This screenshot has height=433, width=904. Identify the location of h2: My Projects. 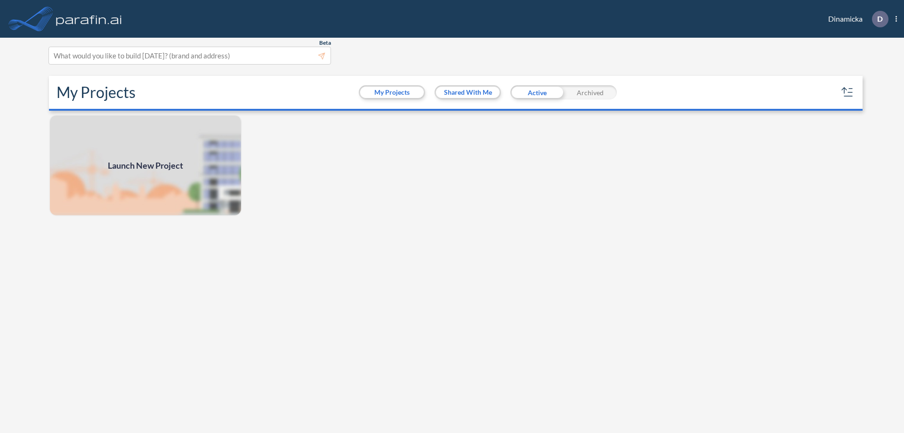
(96, 92).